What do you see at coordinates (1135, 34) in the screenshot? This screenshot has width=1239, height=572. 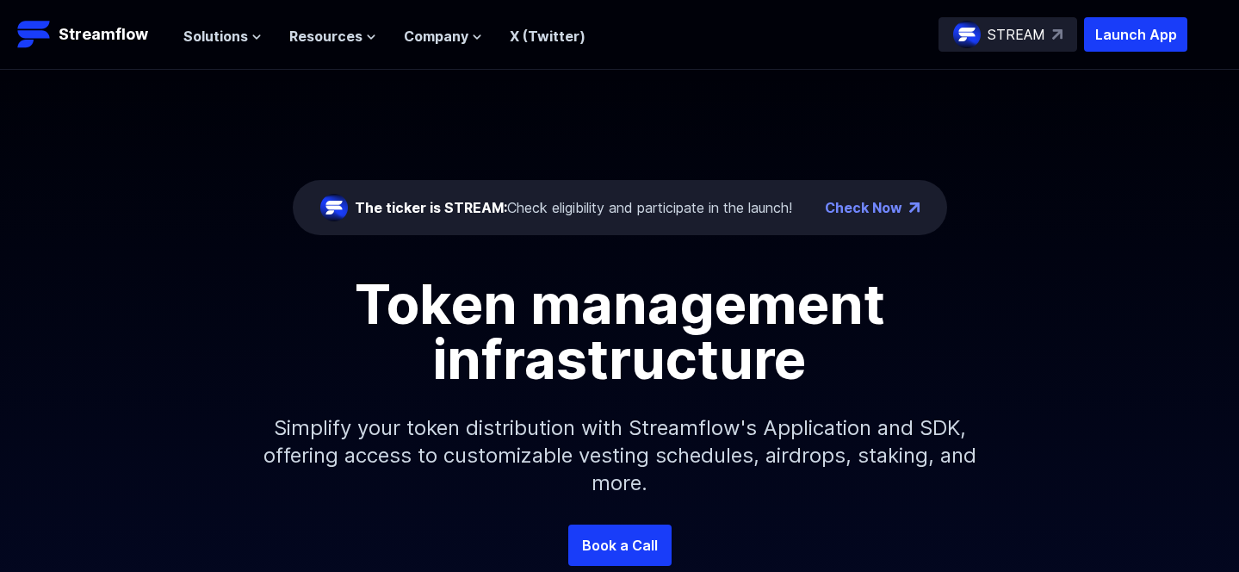 I see `button: Launch App` at bounding box center [1135, 34].